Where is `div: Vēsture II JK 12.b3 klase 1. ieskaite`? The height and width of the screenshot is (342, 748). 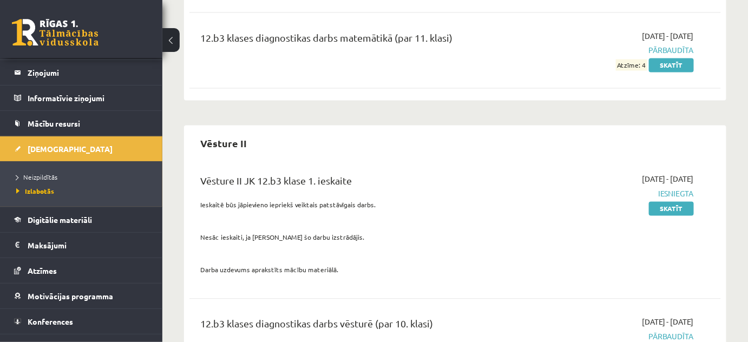
div: Vēsture II JK 12.b3 klase 1. ieskaite is located at coordinates (362, 184).